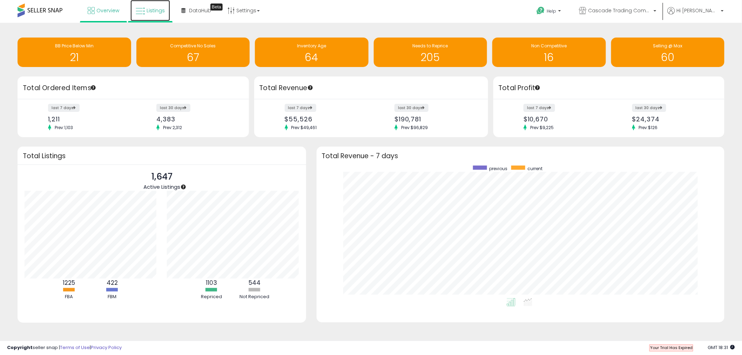  Describe the element at coordinates (325, 119) in the screenshot. I see `div: $55,526` at that location.